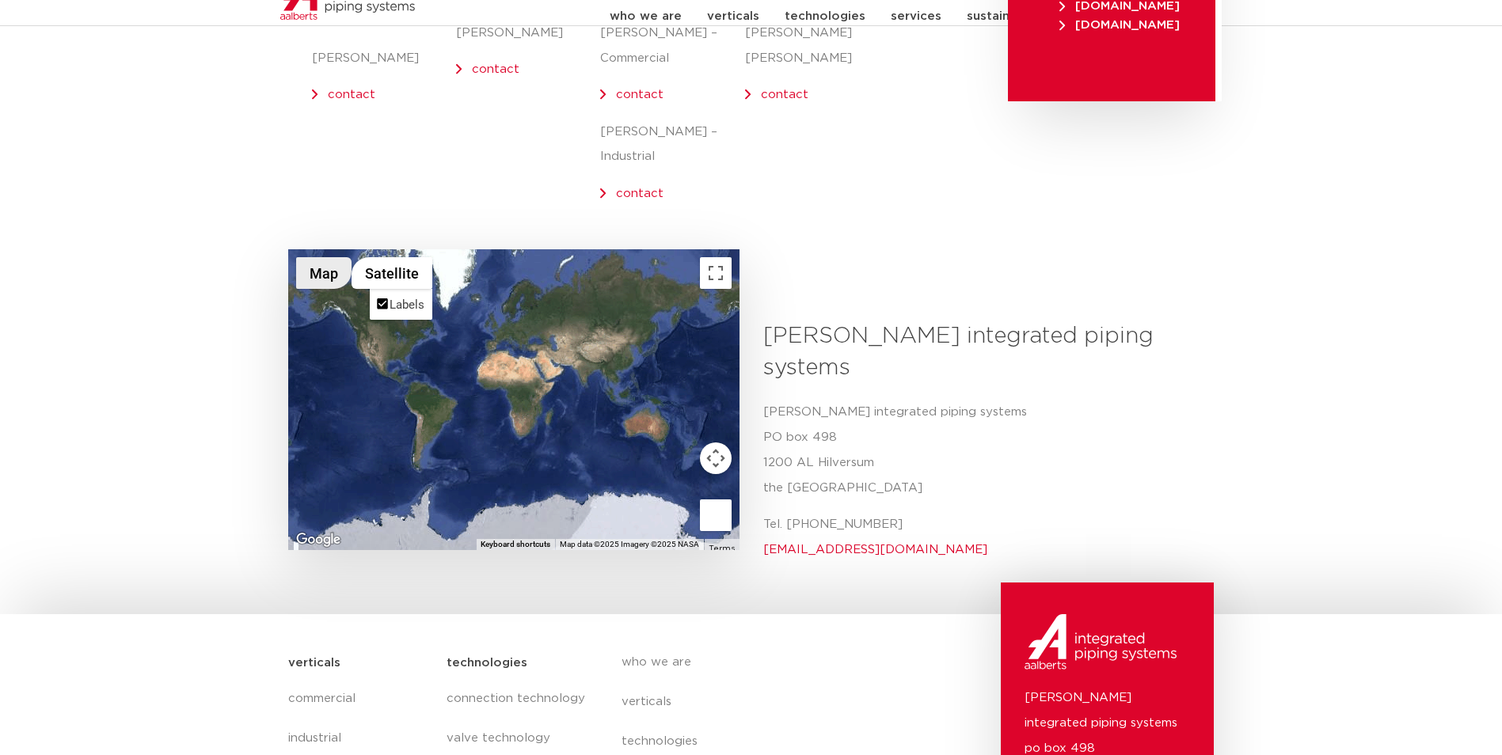 This screenshot has height=755, width=1502. I want to click on img: Google, so click(318, 540).